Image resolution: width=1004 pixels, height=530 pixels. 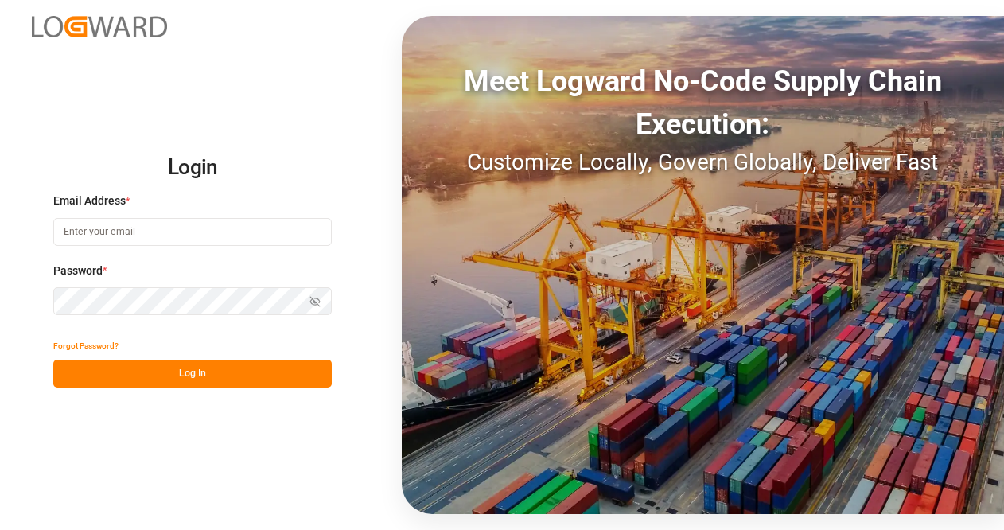 What do you see at coordinates (702, 103) in the screenshot?
I see `div: Meet Logward No-Code Supply Chain Execution:` at bounding box center [702, 103].